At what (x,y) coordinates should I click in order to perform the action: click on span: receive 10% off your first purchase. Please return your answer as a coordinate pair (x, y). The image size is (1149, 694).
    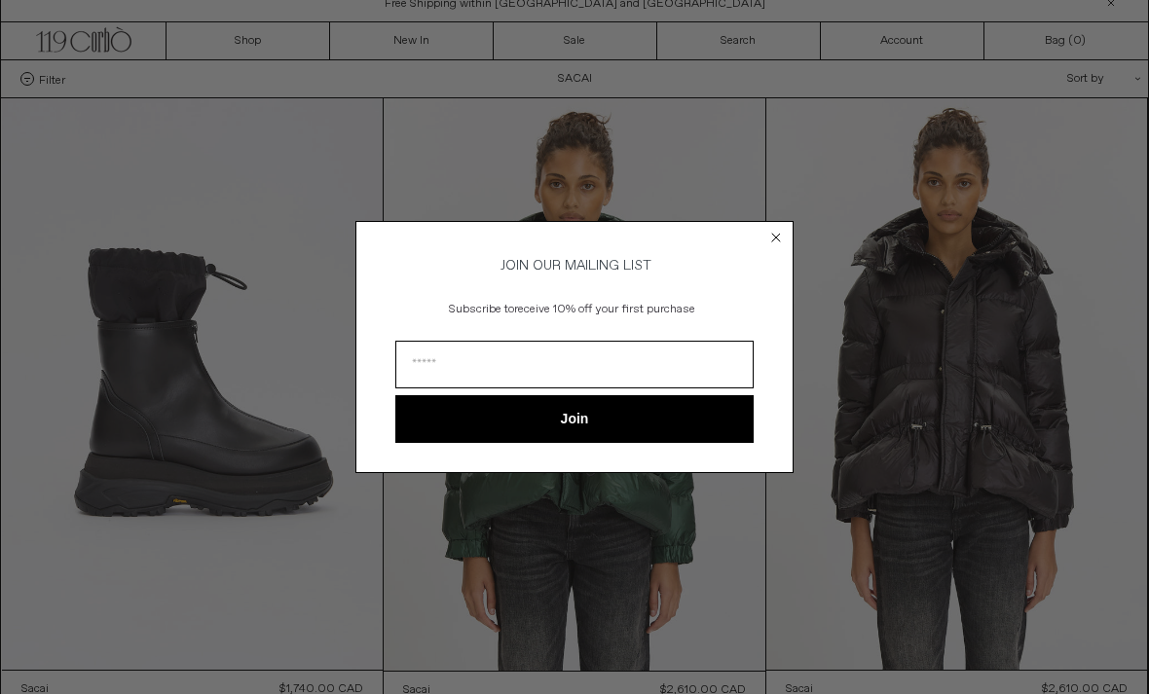
    Looking at the image, I should click on (605, 310).